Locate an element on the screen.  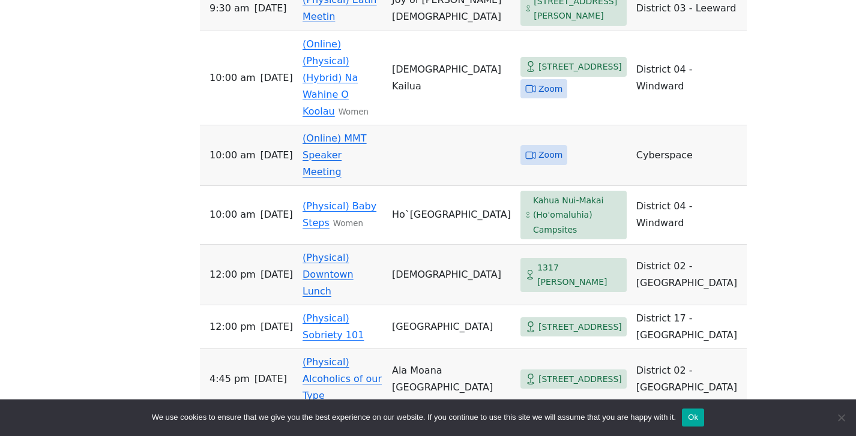
a: (Physical) Alcoholics of our Type is located at coordinates (342, 379).